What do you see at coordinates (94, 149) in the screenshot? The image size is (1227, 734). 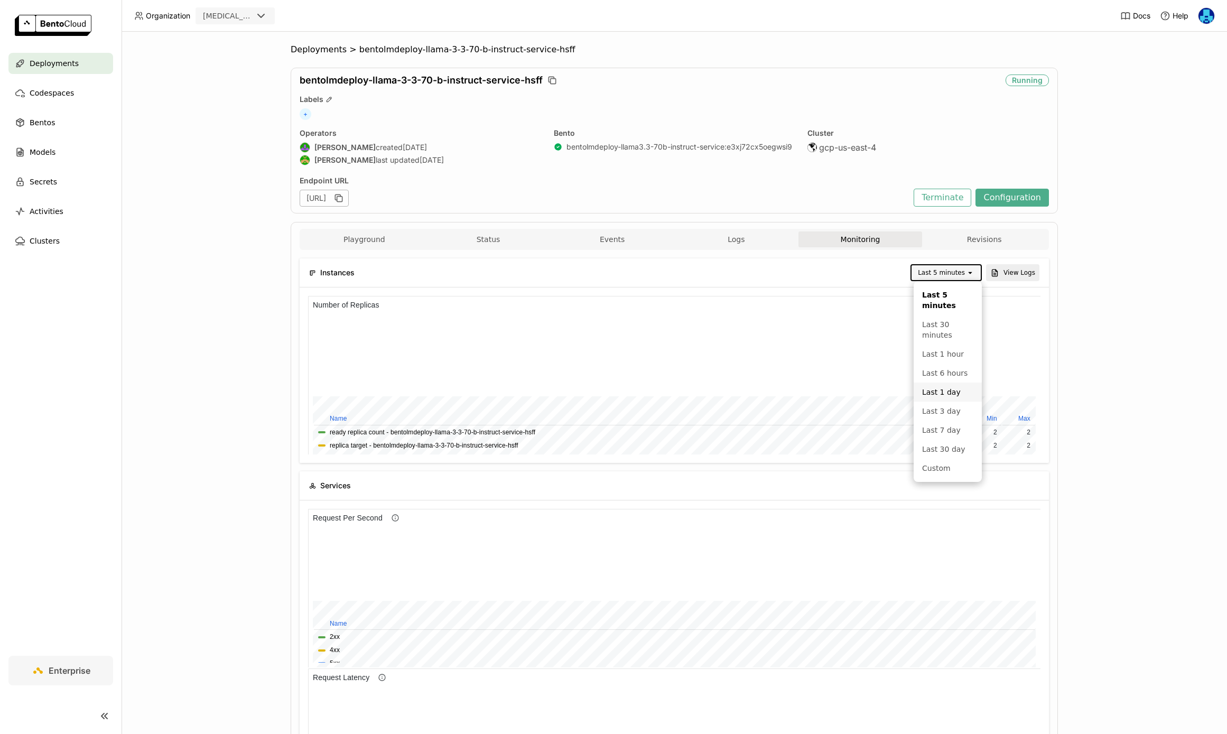 I see `button: bentolmdeploy-llama-3-3-70-b-instruct-service-hsff` at bounding box center [94, 149].